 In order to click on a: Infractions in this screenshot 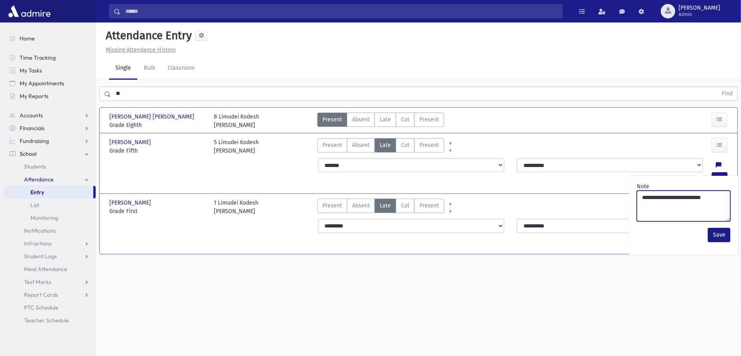, I will do `click(49, 244)`.